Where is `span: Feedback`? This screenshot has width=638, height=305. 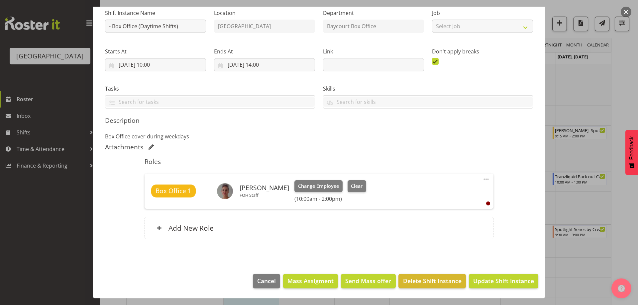 span: Feedback is located at coordinates (632, 148).